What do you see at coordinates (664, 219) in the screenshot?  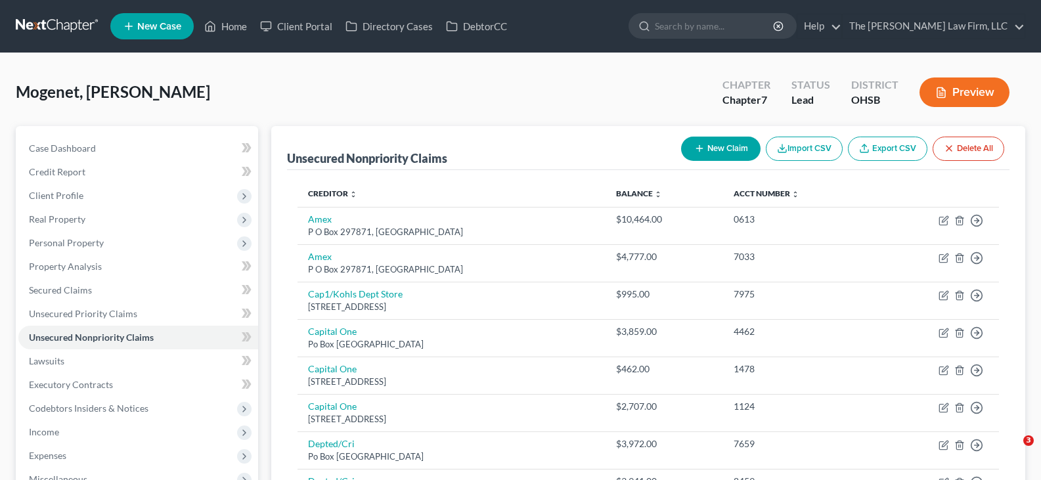 I see `div: $10,464.00` at bounding box center [664, 219].